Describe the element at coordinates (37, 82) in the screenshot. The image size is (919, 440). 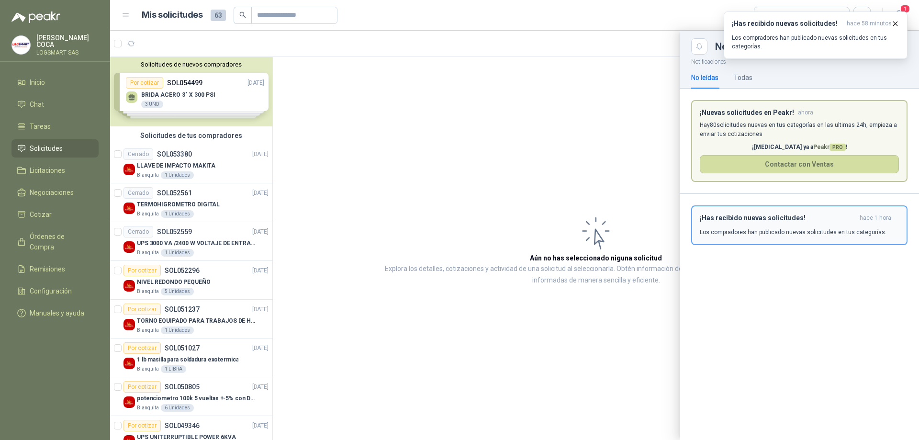
I see `span: Inicio` at that location.